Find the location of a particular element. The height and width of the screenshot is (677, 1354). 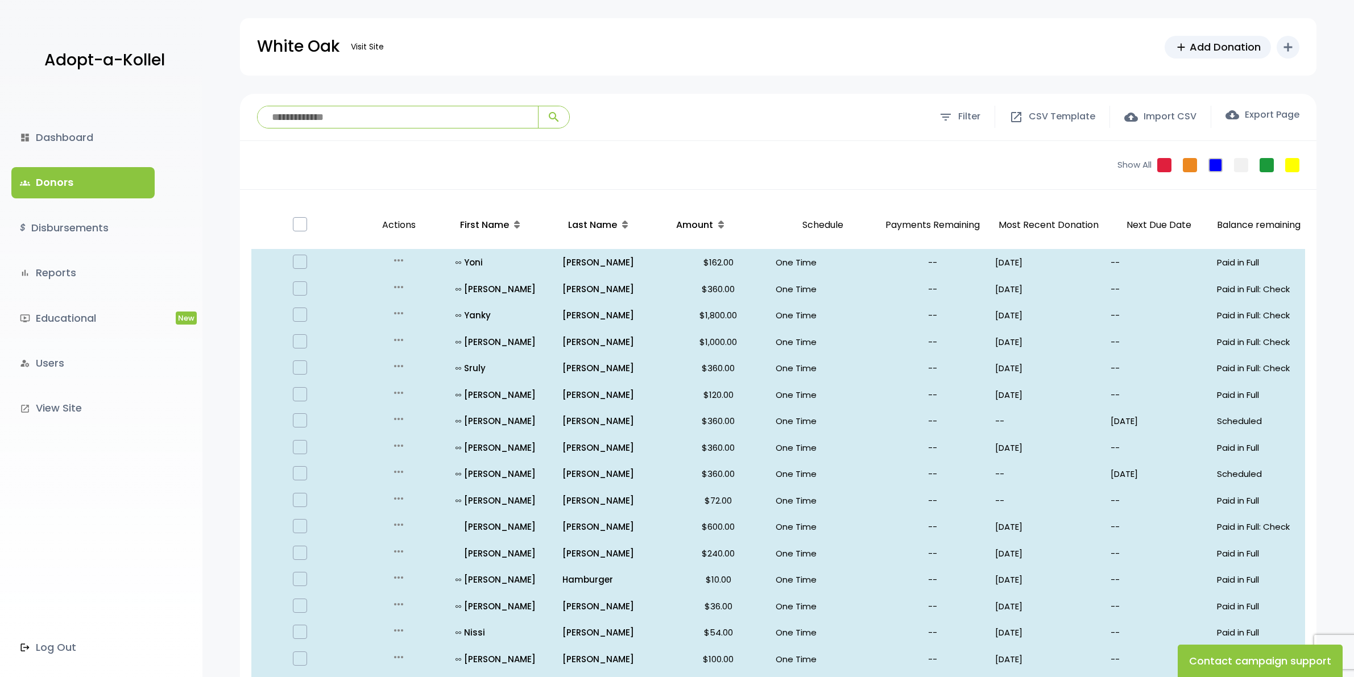

span: groups is located at coordinates (25, 183).